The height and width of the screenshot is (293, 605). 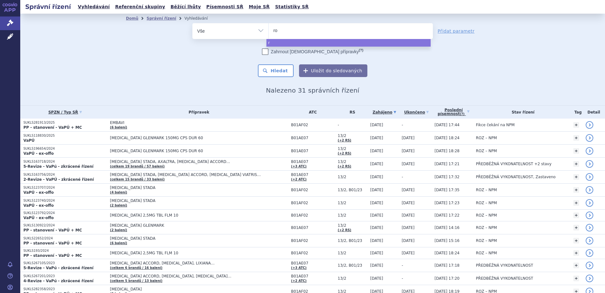 What do you see at coordinates (65, 161) in the screenshot?
I see `p: SUKLS163718/2024` at bounding box center [65, 161].